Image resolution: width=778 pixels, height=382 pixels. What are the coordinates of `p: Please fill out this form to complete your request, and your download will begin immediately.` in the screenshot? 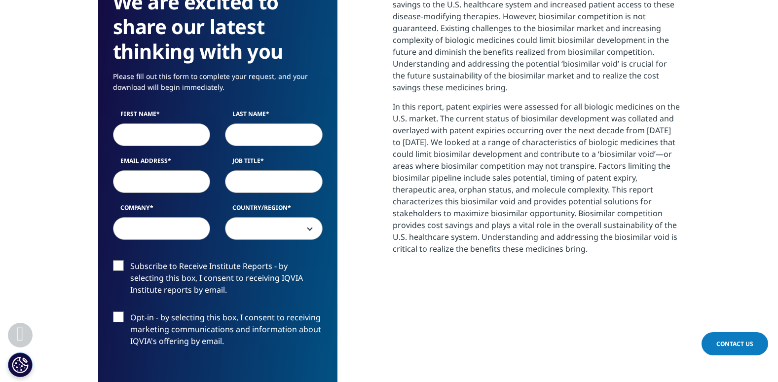 It's located at (218, 85).